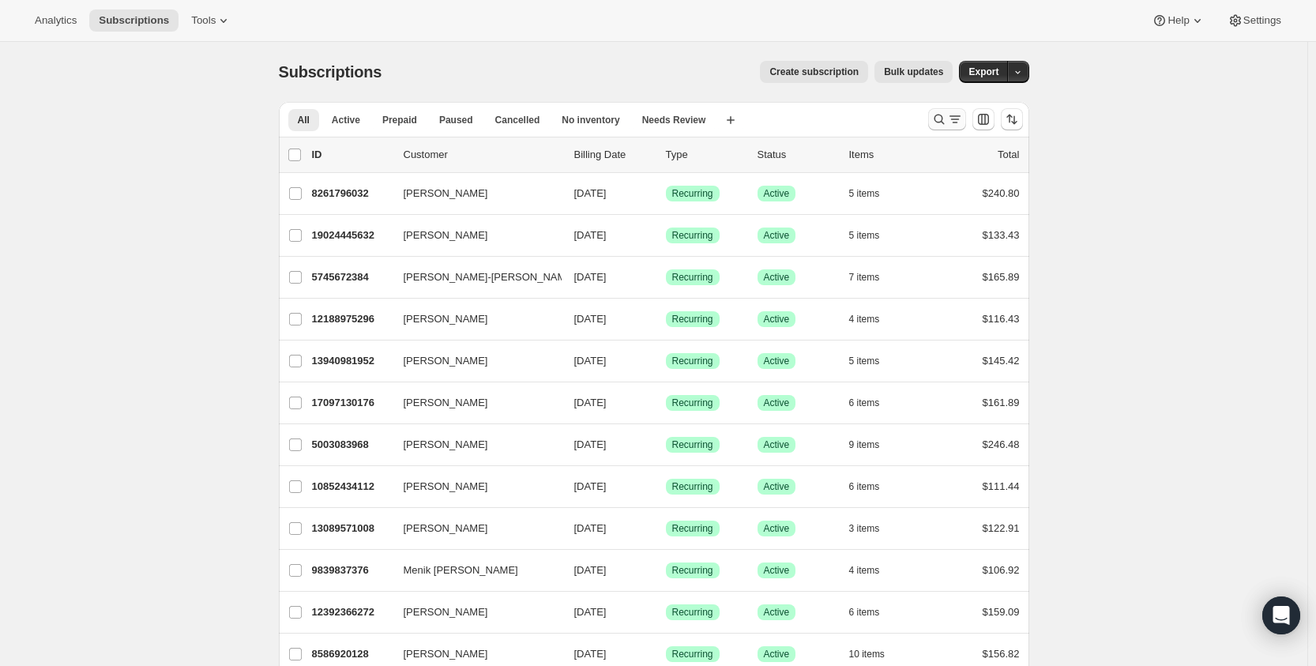  I want to click on button: Create new view, so click(731, 120).